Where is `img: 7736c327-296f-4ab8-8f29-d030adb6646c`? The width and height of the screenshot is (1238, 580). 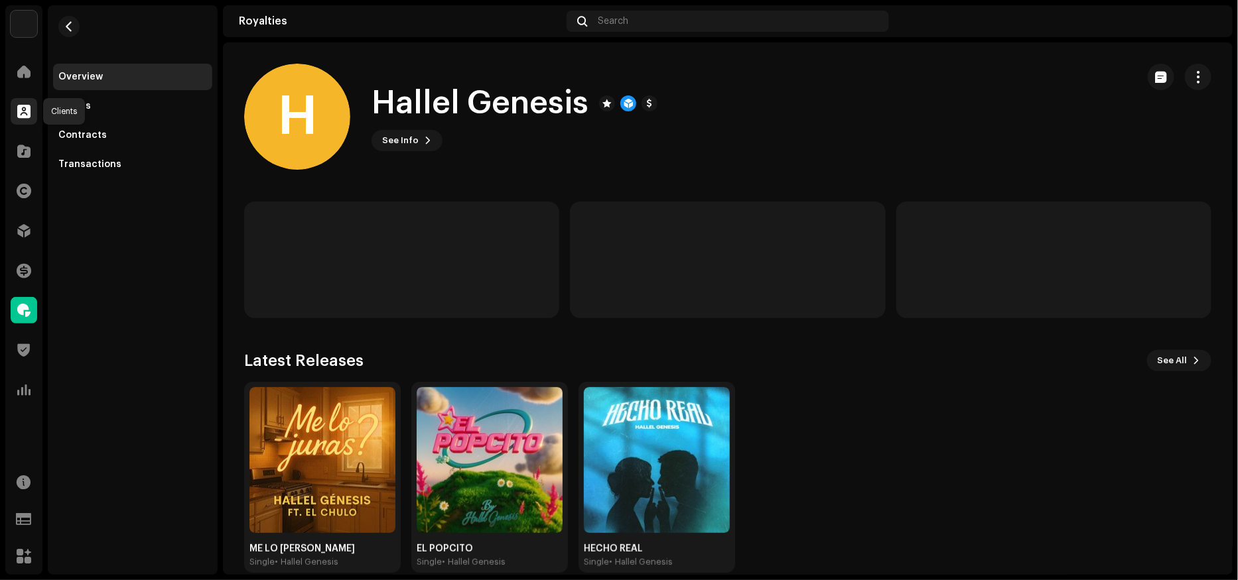
img: 7736c327-296f-4ab8-8f29-d030adb6646c is located at coordinates (657, 460).